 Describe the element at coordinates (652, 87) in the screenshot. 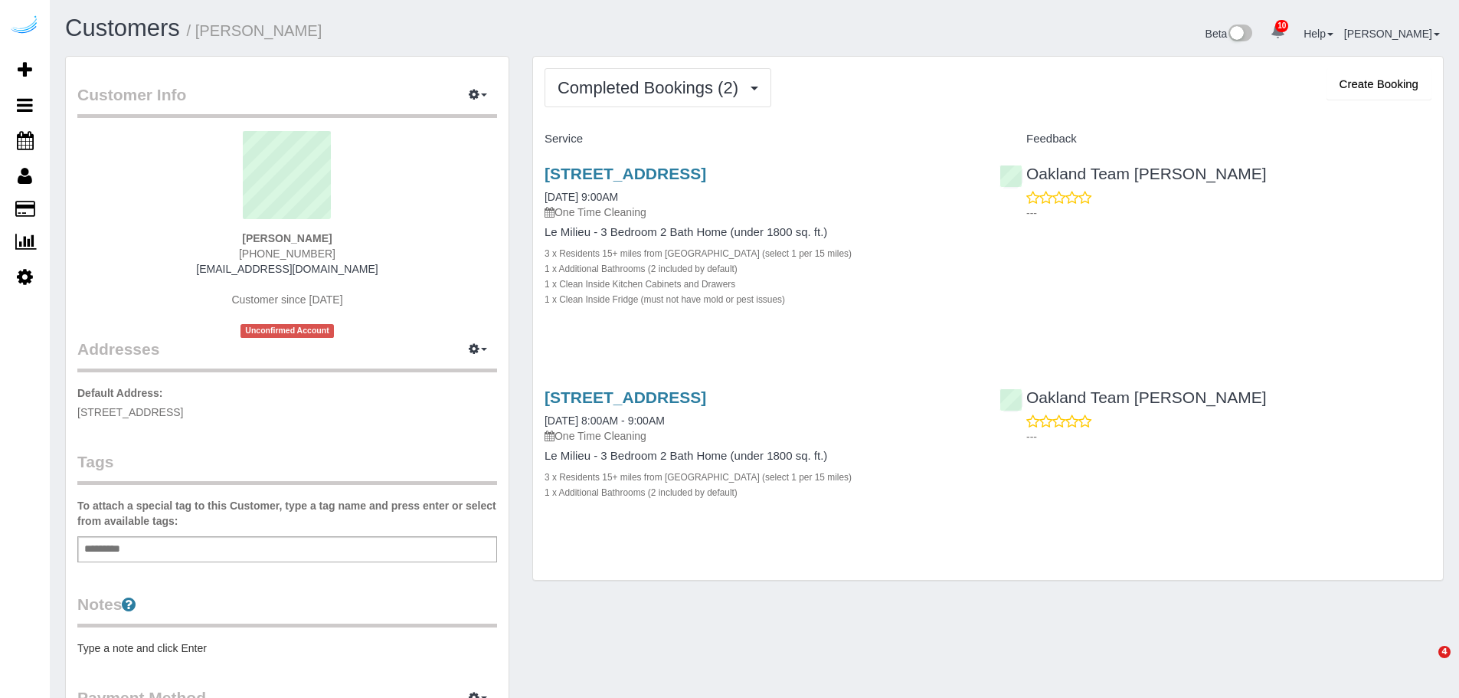

I see `span: Completed Bookings (2)` at that location.